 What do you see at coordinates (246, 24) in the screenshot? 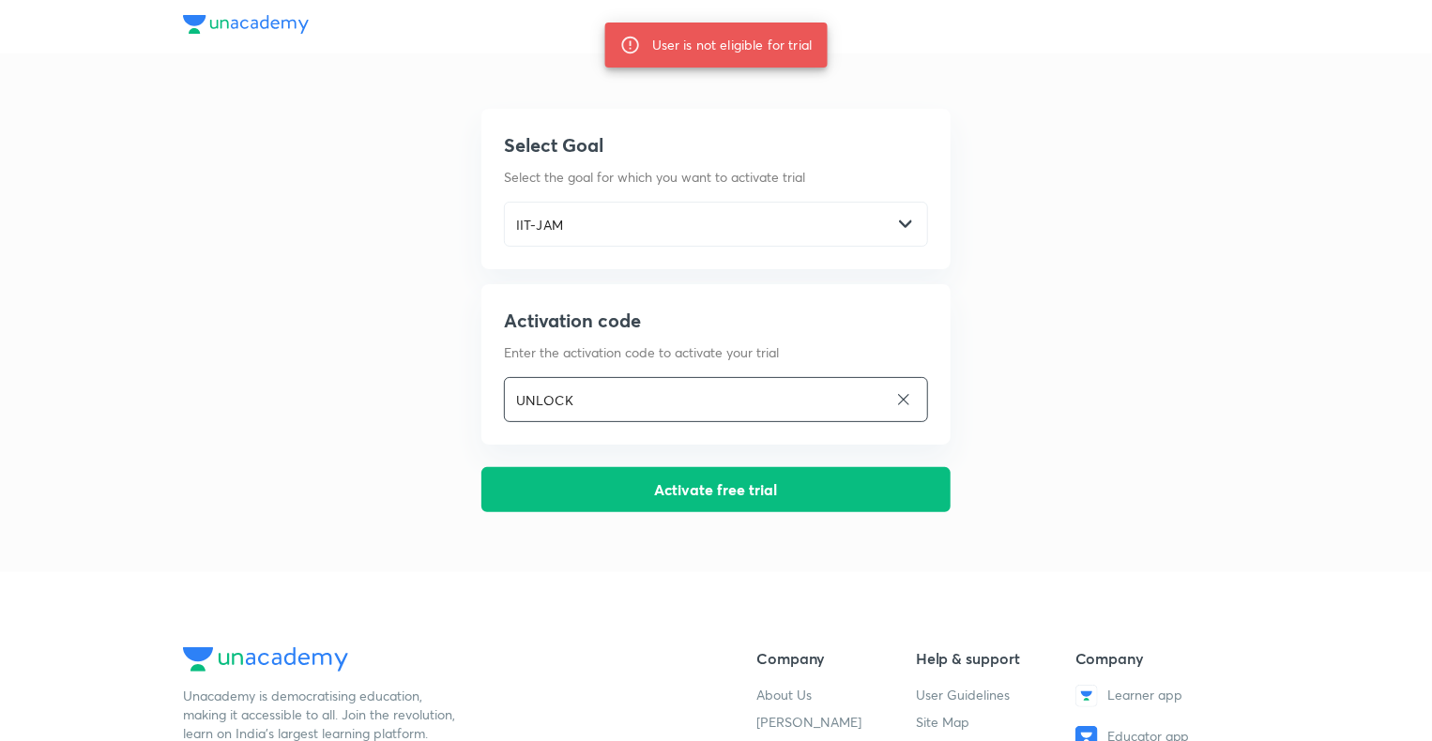
I see `img: Unacademy` at bounding box center [246, 24].